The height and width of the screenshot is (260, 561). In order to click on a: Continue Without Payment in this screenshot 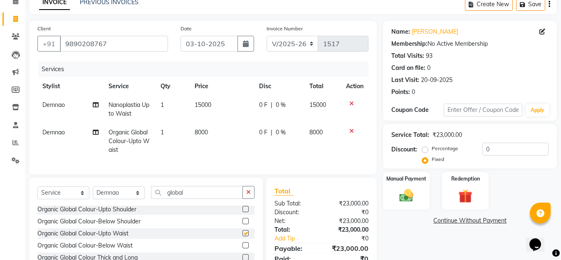, I will do `click(470, 220)`.